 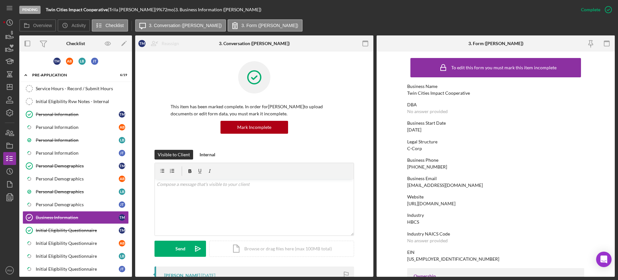 What do you see at coordinates (76, 43) in the screenshot?
I see `div: Checklist` at bounding box center [76, 43].